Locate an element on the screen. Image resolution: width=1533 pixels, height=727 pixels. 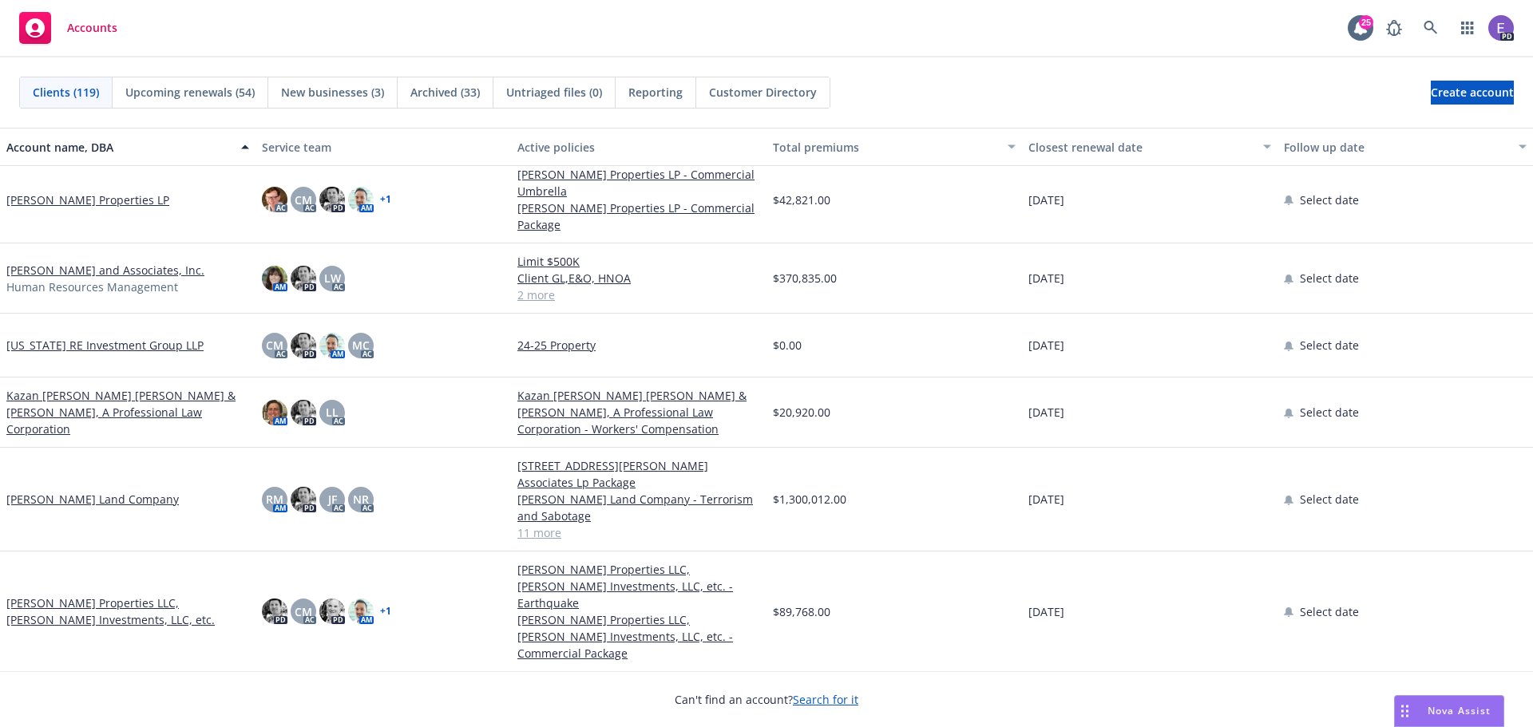
span: Untriaged files (0) is located at coordinates (554, 92).